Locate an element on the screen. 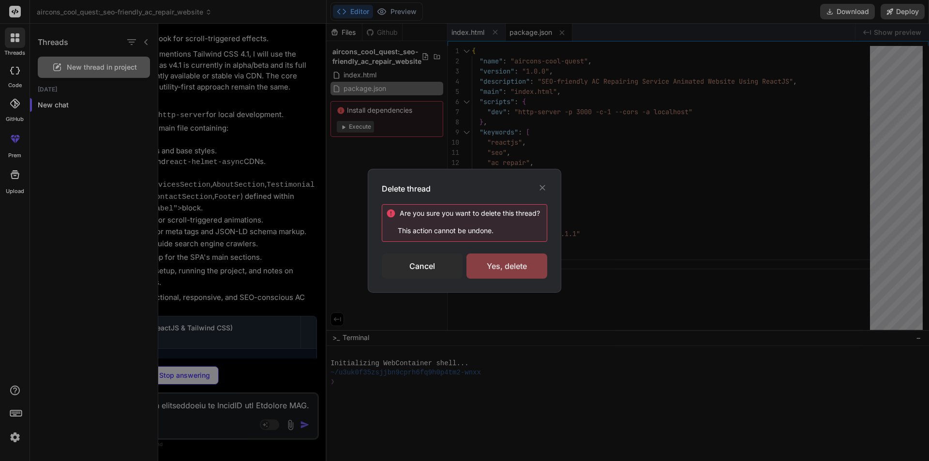 The width and height of the screenshot is (929, 461). h3: Delete thread is located at coordinates (406, 189).